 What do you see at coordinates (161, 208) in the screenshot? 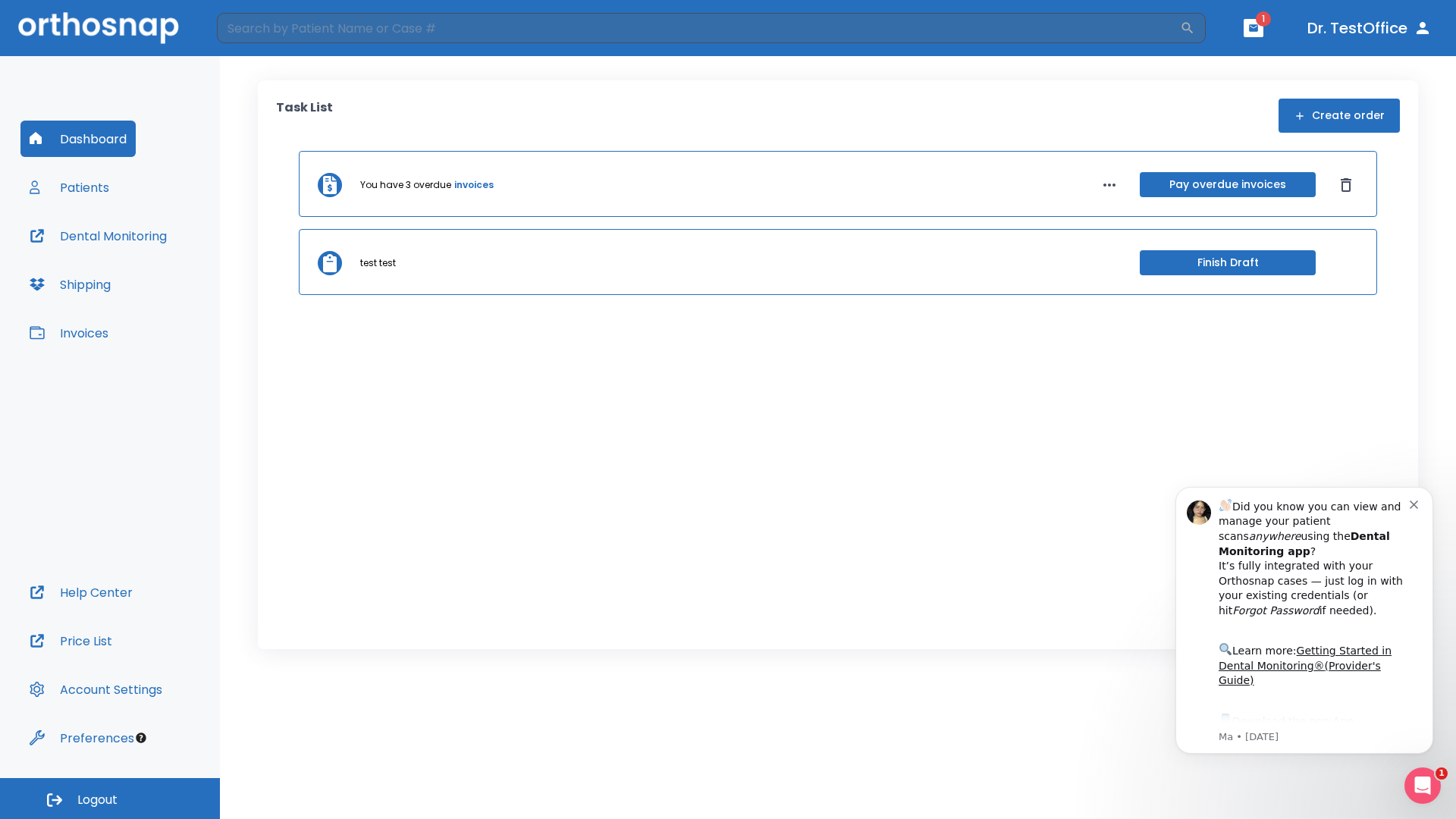
I see `div: Learn more: ​` at bounding box center [161, 208].